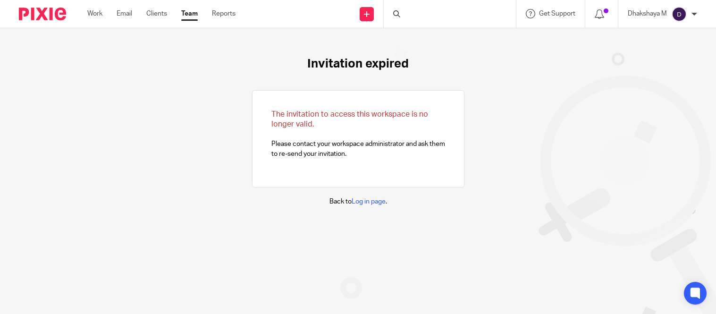 The width and height of the screenshot is (716, 314). I want to click on a: Email, so click(124, 14).